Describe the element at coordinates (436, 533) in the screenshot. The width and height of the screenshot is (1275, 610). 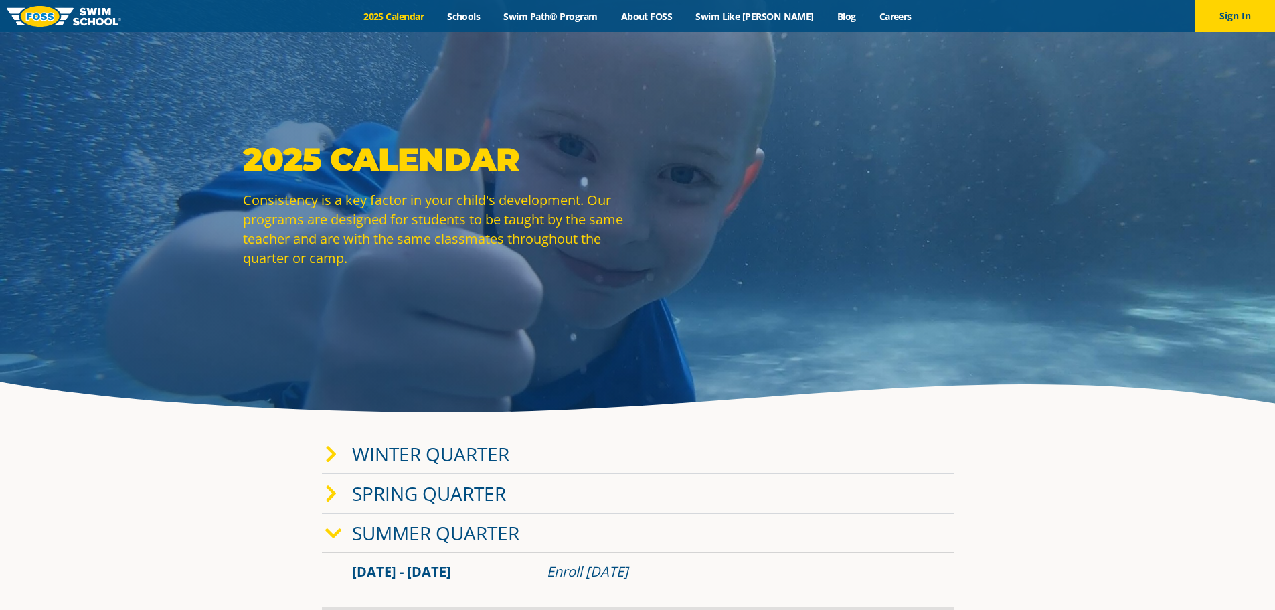
I see `a: Summer Quarter` at that location.